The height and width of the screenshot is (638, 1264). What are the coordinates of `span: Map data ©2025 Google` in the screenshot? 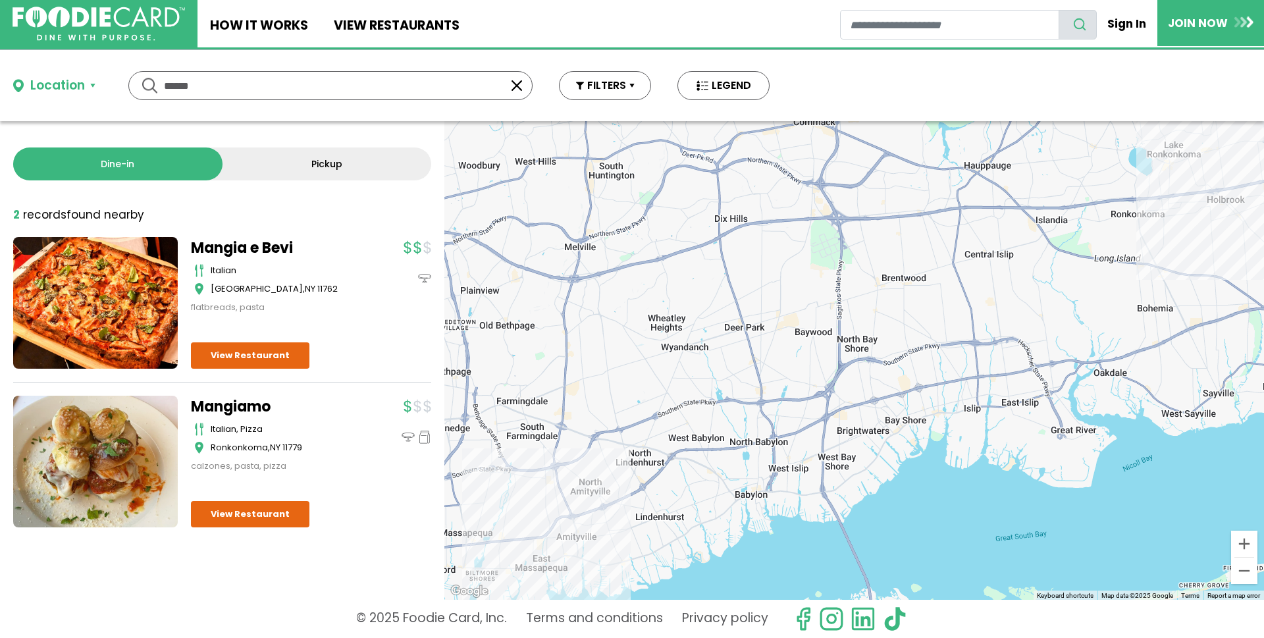 It's located at (1137, 595).